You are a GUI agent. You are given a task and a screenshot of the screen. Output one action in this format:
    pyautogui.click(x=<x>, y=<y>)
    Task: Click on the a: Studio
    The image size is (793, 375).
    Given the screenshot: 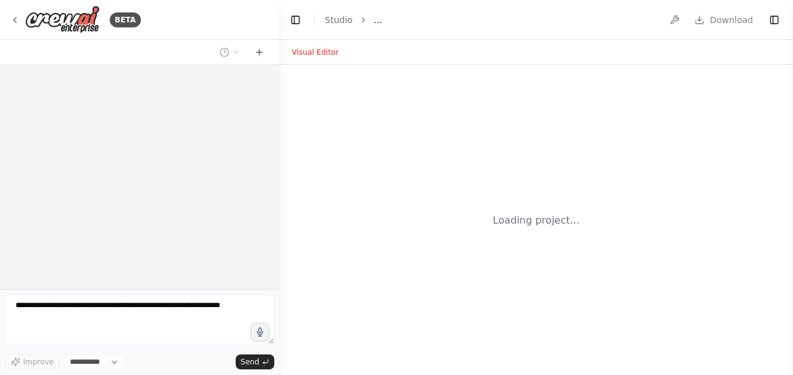 What is the action you would take?
    pyautogui.click(x=339, y=20)
    